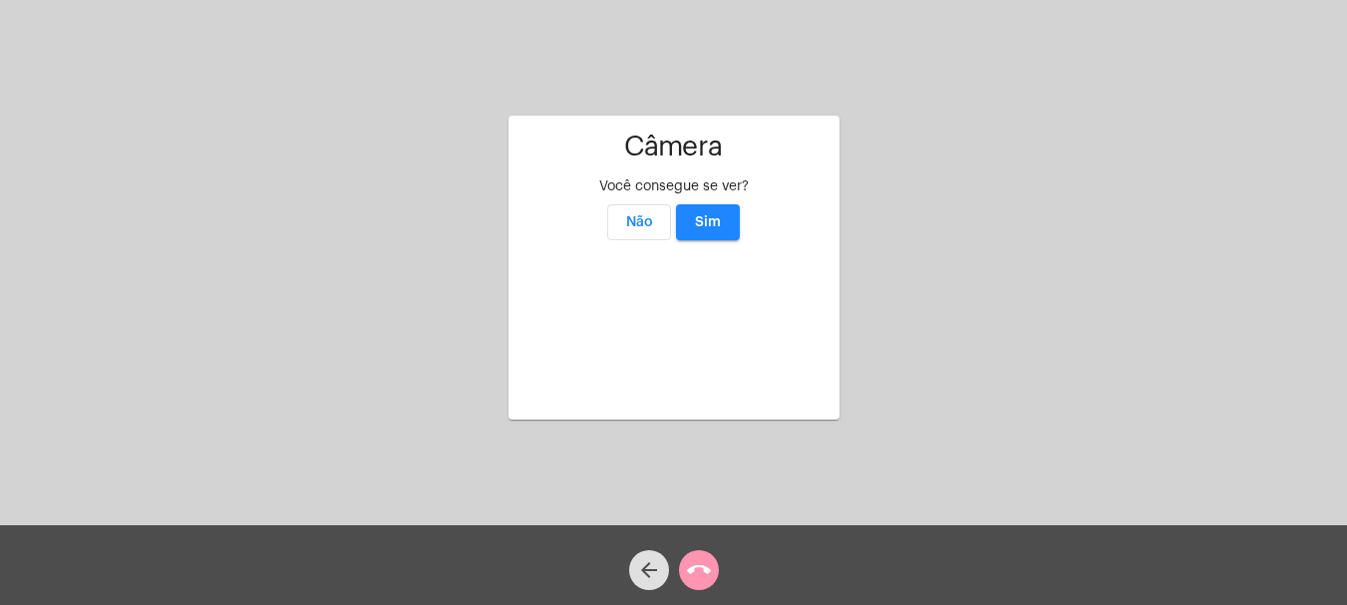  Describe the element at coordinates (674, 186) in the screenshot. I see `span: Você consegue se ver?` at that location.